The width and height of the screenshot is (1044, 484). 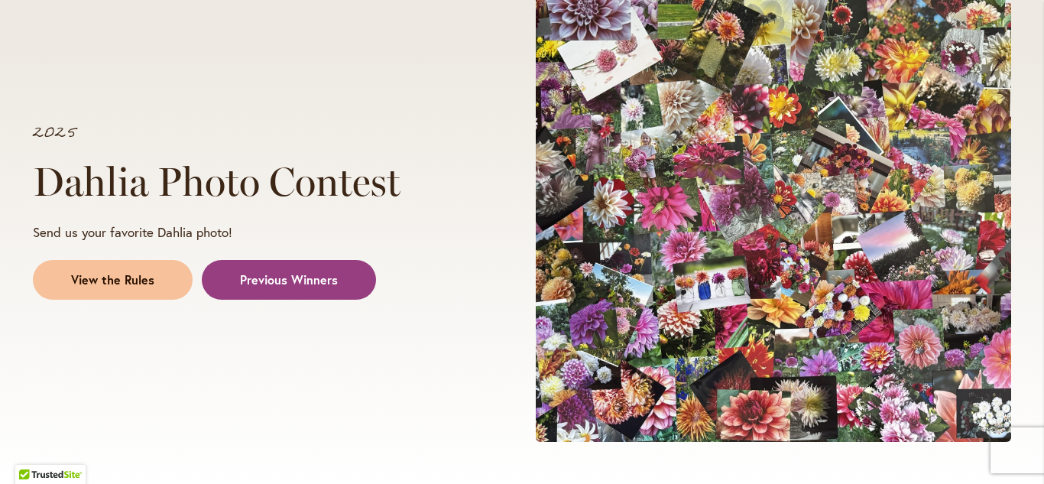 What do you see at coordinates (112, 280) in the screenshot?
I see `span: View the Rules` at bounding box center [112, 280].